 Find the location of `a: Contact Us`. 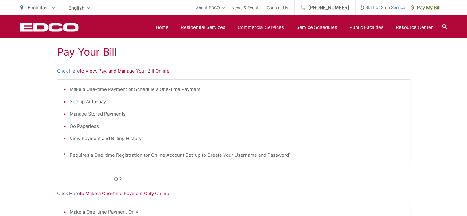

a: Contact Us is located at coordinates (278, 8).